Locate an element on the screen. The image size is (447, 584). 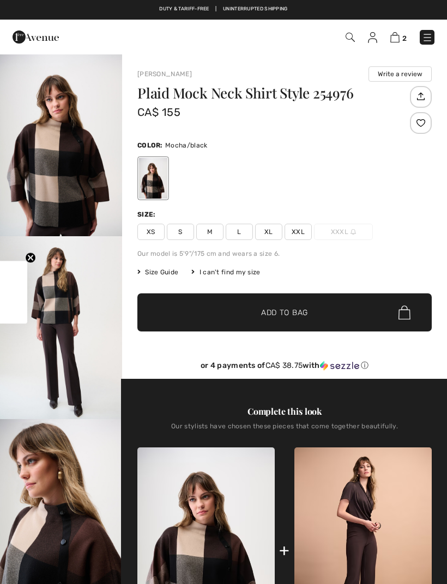
span: 2 is located at coordinates (404, 38).